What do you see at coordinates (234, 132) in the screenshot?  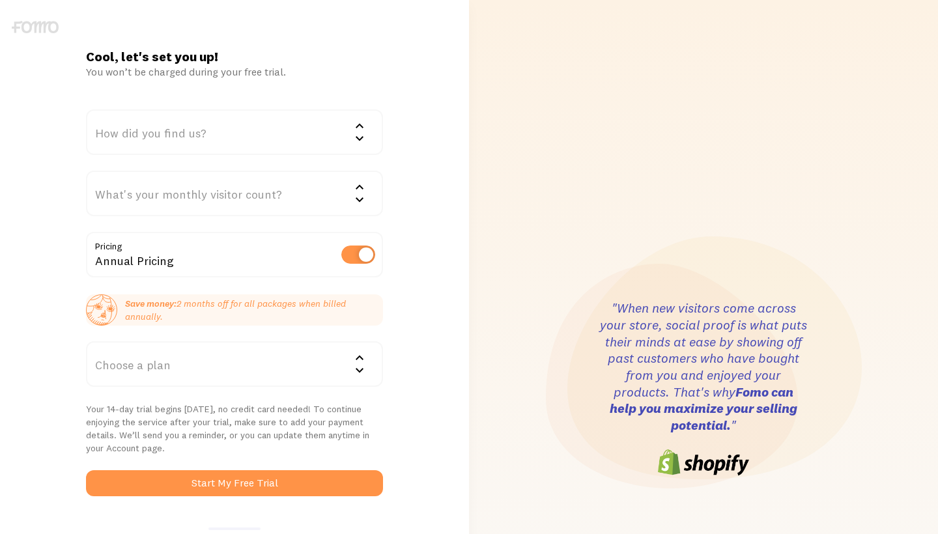 I see `div: How did you find us?` at bounding box center [234, 132].